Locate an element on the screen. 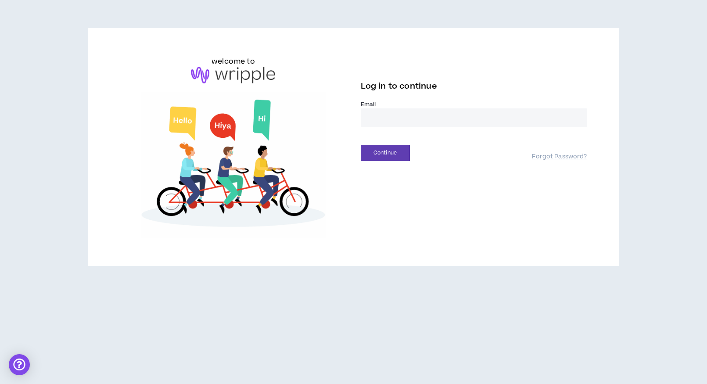 The width and height of the screenshot is (707, 384). img: logo-brand.png is located at coordinates (233, 75).